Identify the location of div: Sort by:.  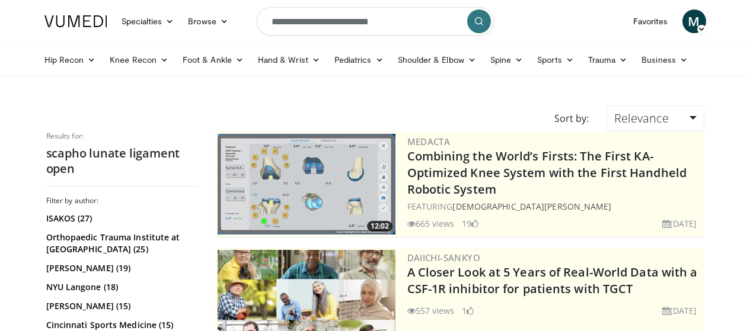
(572, 119).